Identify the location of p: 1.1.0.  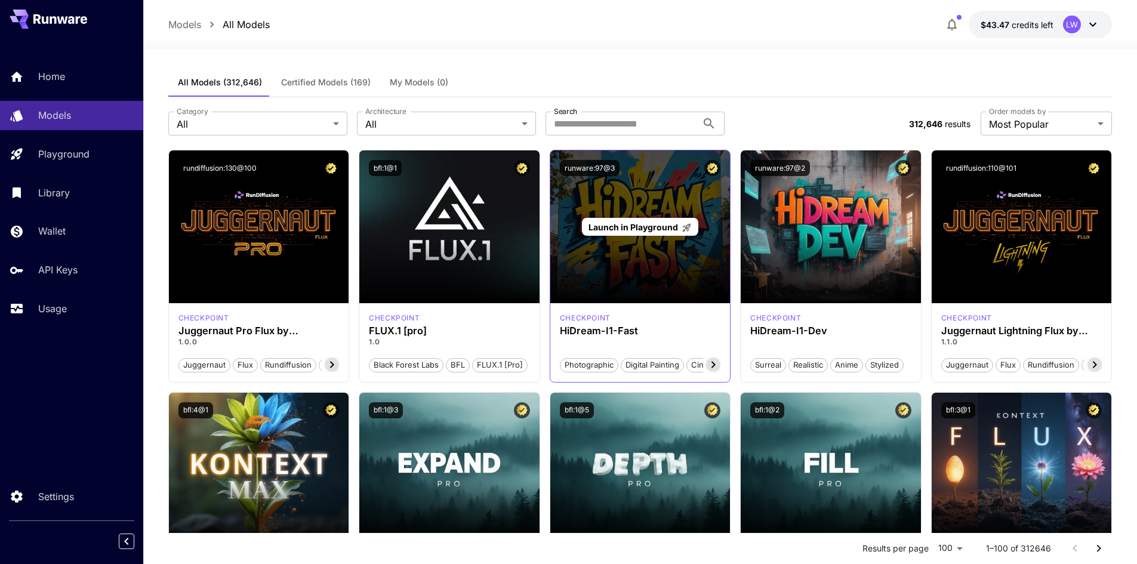
(1021, 342).